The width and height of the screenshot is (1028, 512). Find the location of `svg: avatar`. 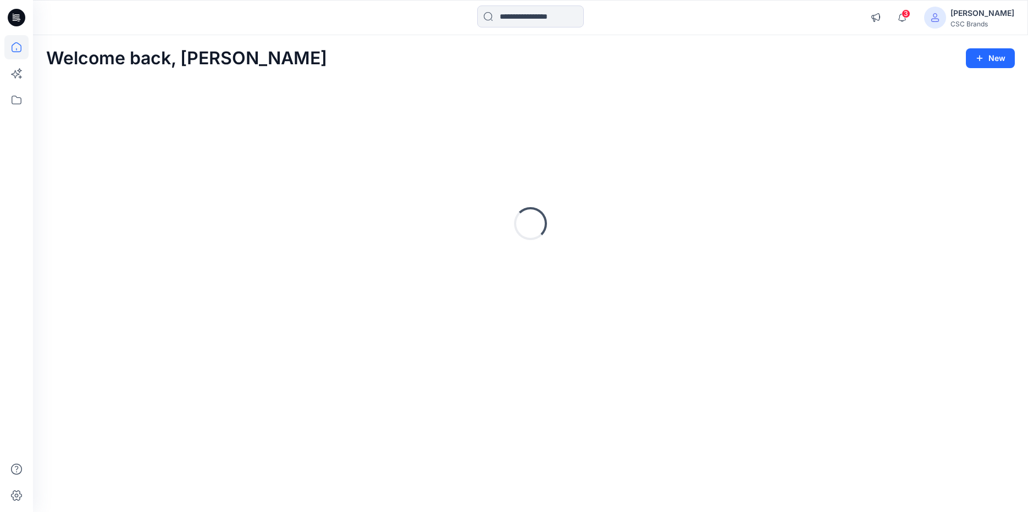

svg: avatar is located at coordinates (935, 18).